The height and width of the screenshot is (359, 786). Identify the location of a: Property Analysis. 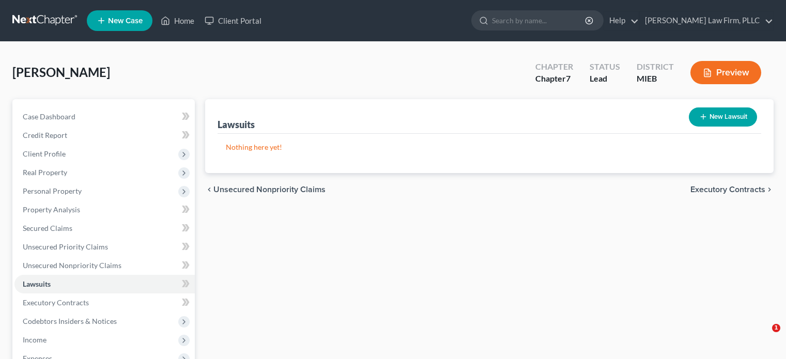
(104, 210).